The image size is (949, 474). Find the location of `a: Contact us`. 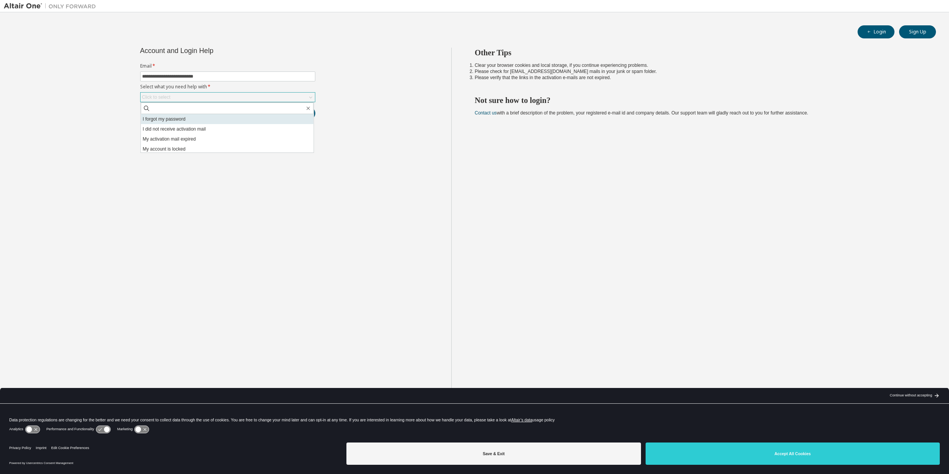

a: Contact us is located at coordinates (486, 113).